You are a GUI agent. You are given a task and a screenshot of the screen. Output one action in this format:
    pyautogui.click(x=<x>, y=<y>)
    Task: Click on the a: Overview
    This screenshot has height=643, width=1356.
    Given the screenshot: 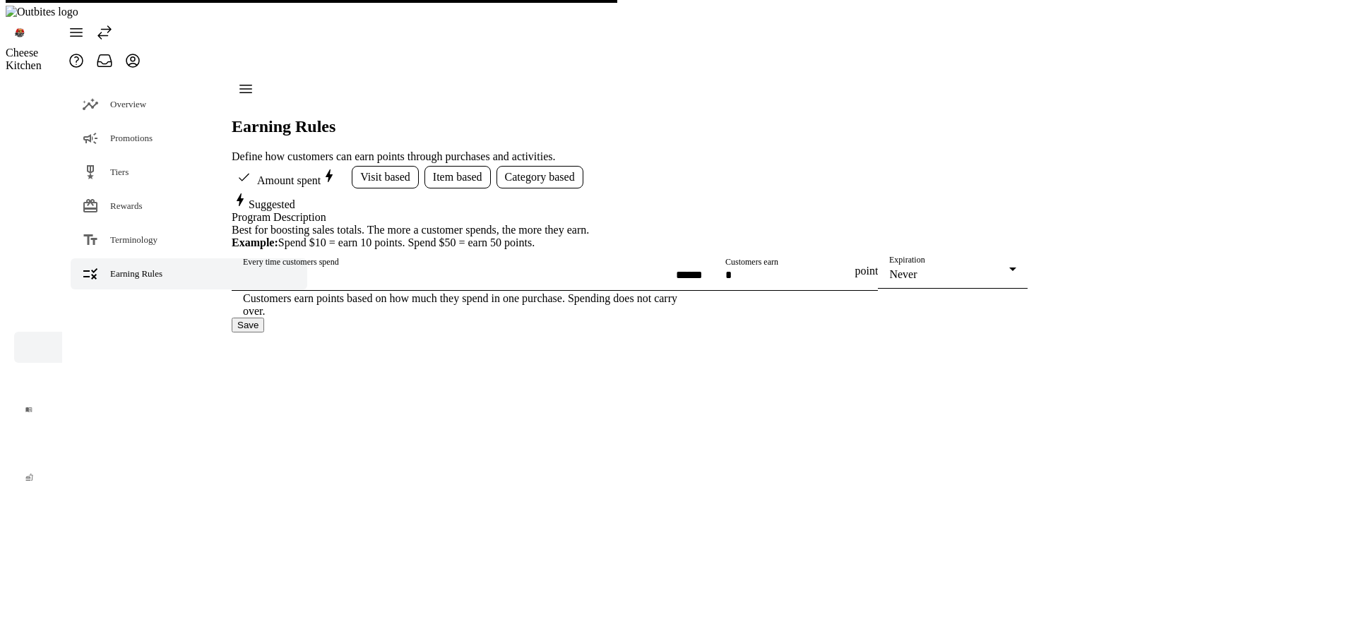 What is the action you would take?
    pyautogui.click(x=189, y=105)
    